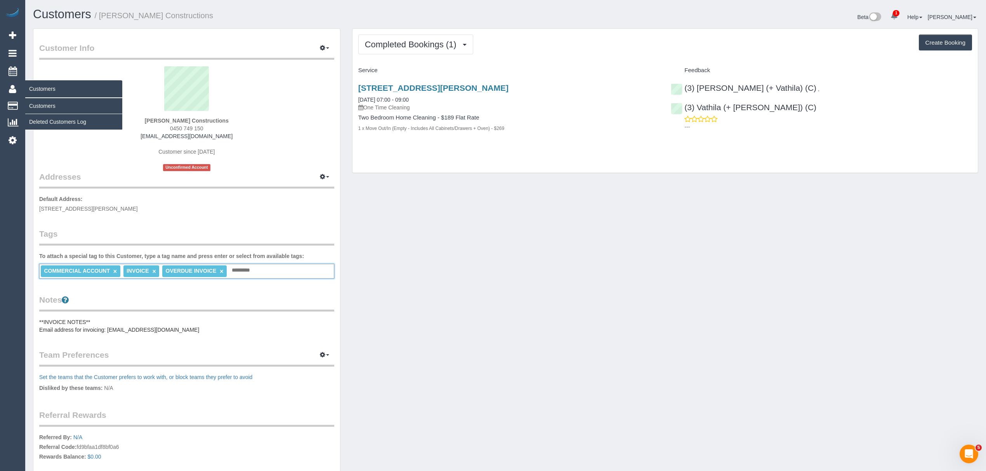  Describe the element at coordinates (62, 457) in the screenshot. I see `label: Rewards Balance:` at that location.